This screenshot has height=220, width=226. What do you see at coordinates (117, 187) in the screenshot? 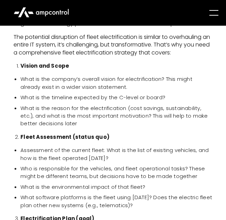
I see `li: What is the environmental impact of that fleet?` at bounding box center [117, 187].